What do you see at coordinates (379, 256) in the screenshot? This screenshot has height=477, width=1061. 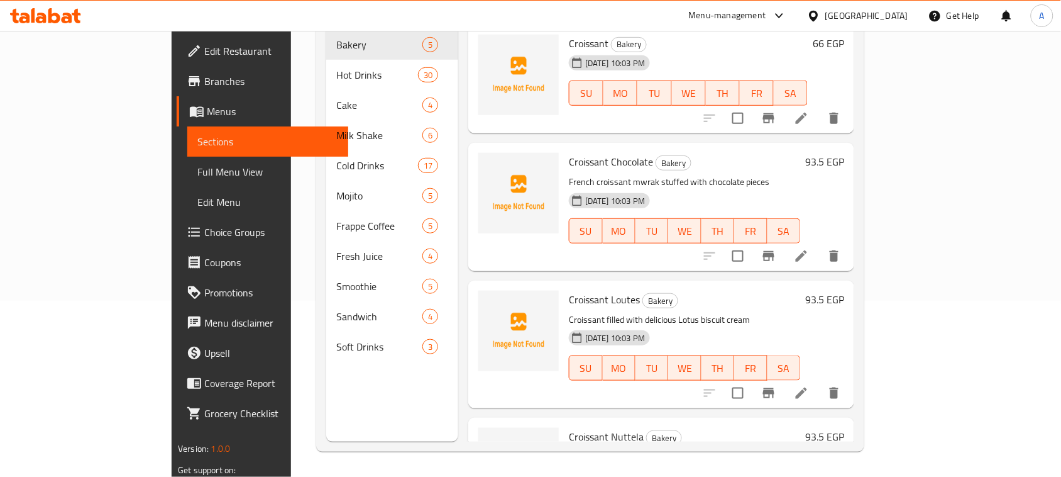 I see `span: Fresh Juice` at bounding box center [379, 256].